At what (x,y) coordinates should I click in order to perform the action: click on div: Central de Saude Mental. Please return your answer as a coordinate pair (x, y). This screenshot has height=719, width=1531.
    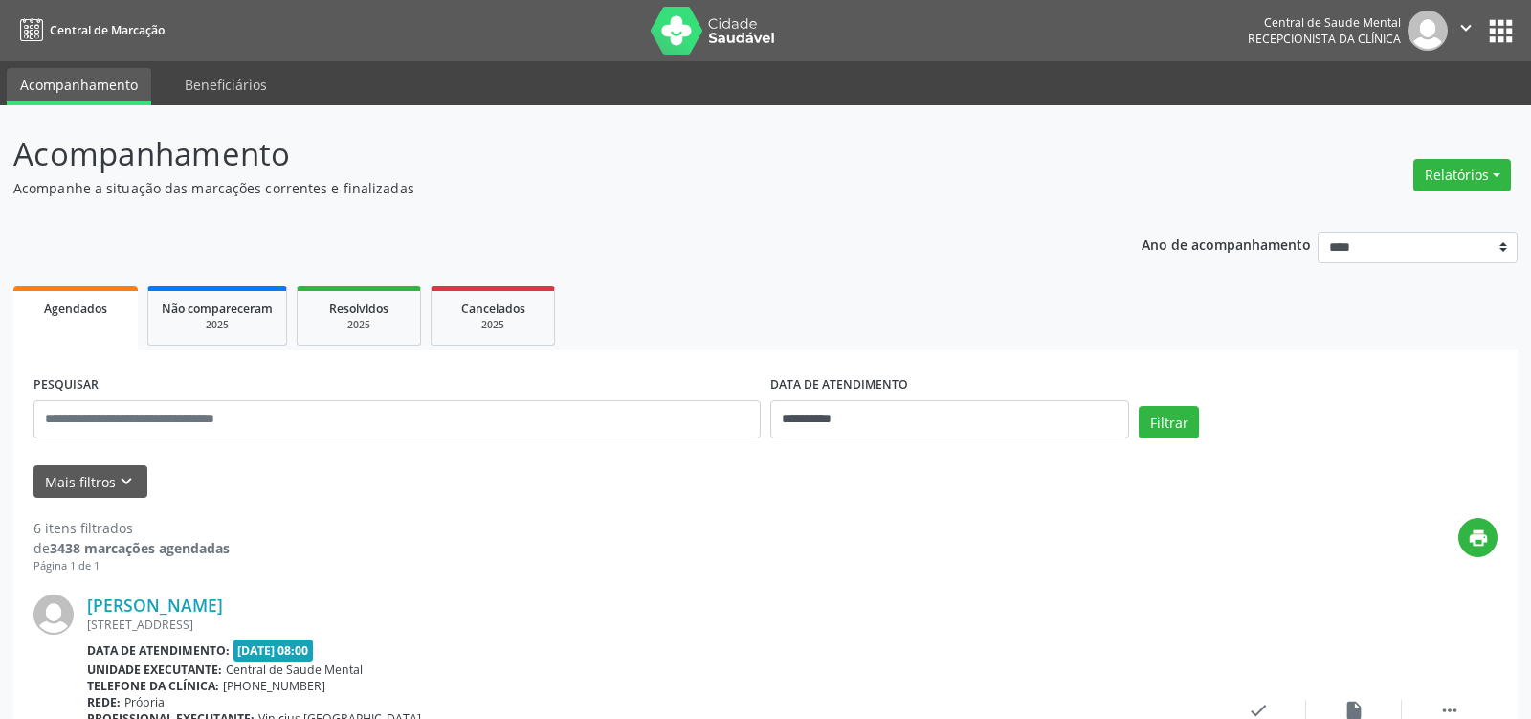
    Looking at the image, I should click on (1324, 22).